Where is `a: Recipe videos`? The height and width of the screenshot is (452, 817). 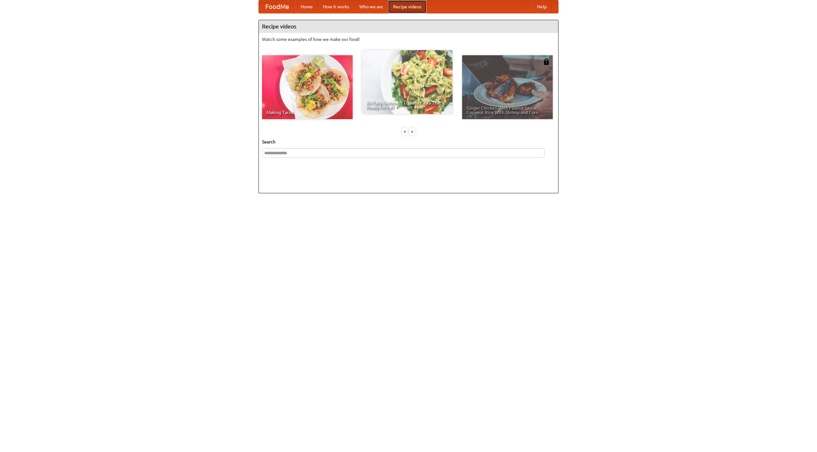 a: Recipe videos is located at coordinates (407, 7).